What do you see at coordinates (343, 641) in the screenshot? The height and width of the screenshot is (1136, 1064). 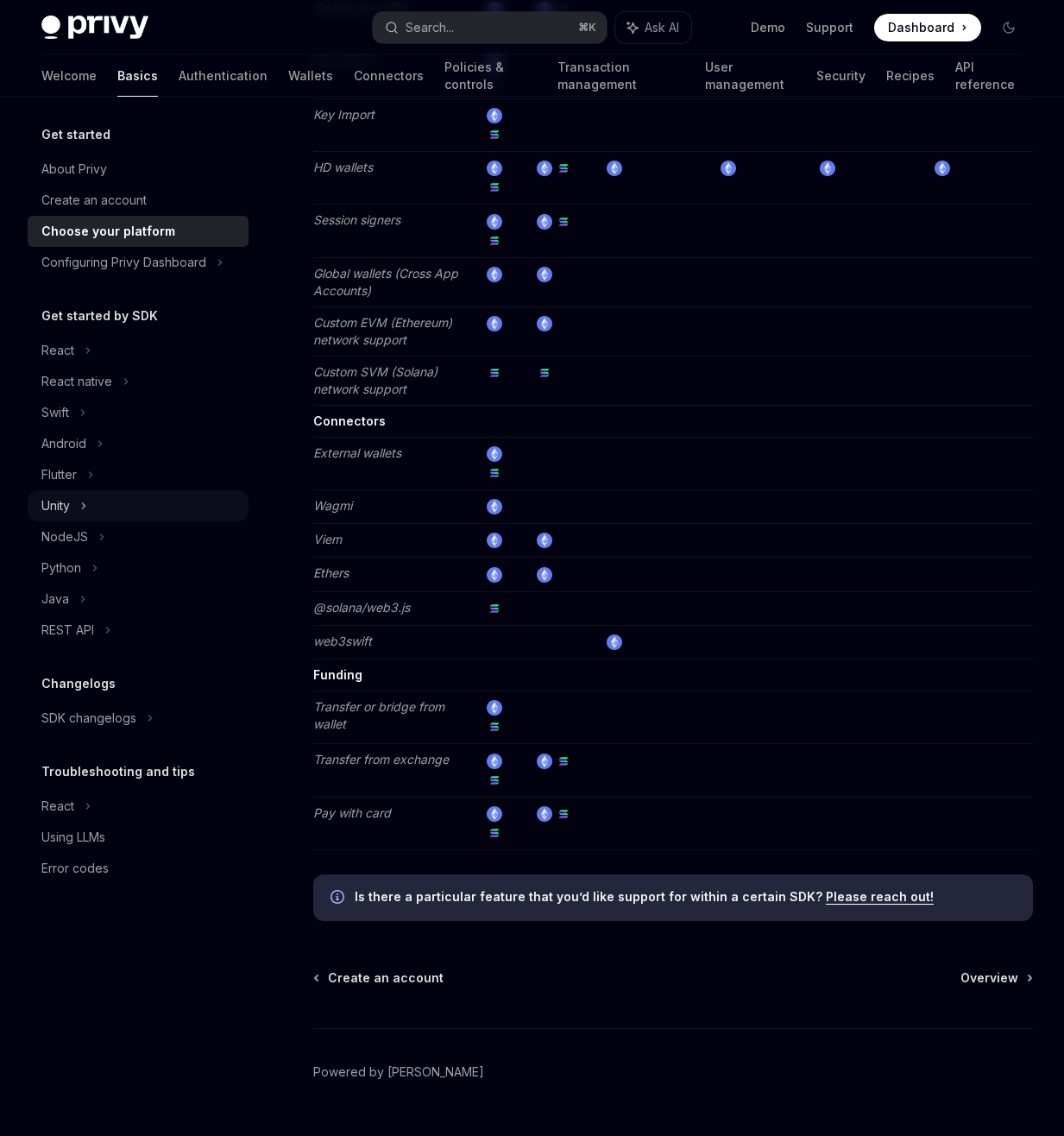 I see `em: web3swift` at bounding box center [343, 641].